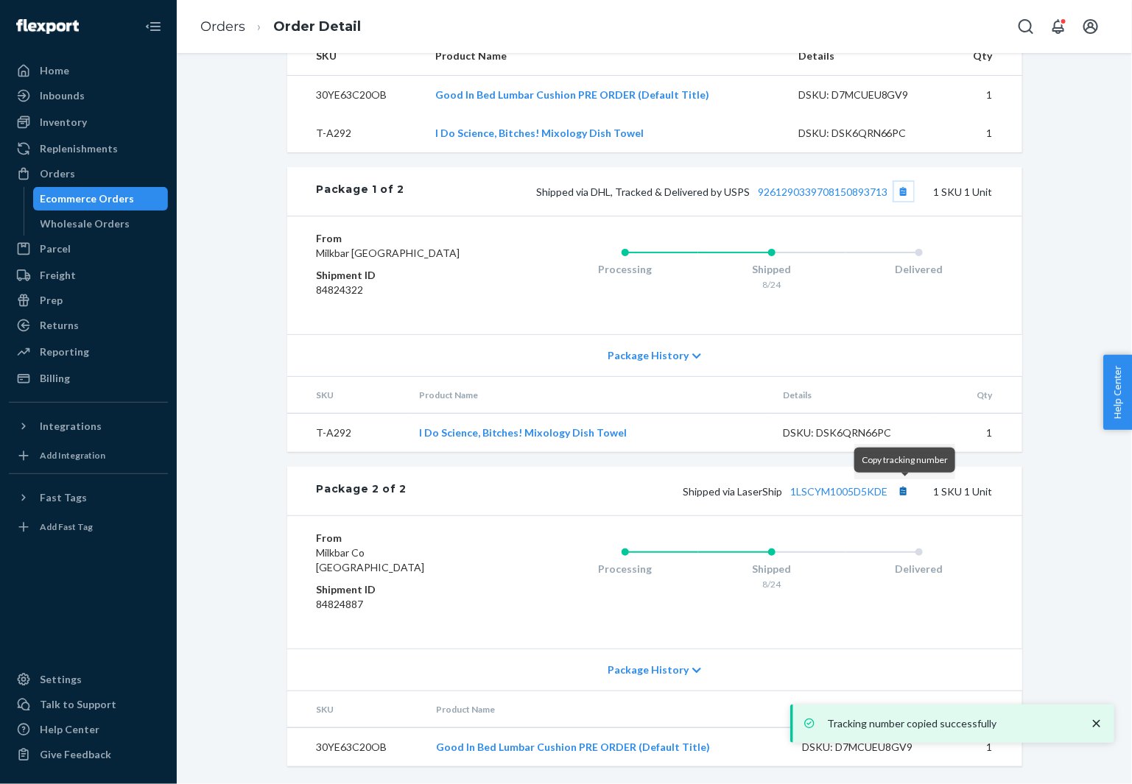 The image size is (1132, 784). I want to click on div: Fast Tags, so click(63, 498).